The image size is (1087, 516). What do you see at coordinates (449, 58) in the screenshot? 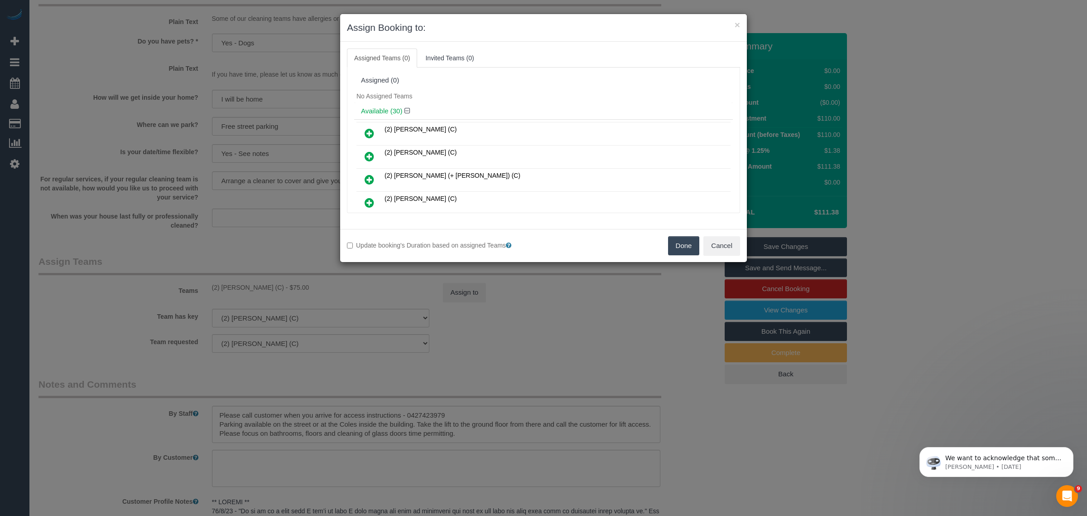
I see `a: Invited Teams (0)` at bounding box center [449, 58].